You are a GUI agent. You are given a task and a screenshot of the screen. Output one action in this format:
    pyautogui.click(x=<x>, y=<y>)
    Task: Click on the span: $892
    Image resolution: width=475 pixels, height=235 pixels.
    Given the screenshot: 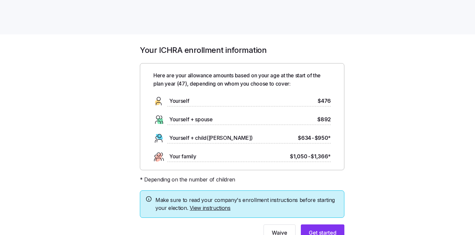 What is the action you would take?
    pyautogui.click(x=324, y=119)
    